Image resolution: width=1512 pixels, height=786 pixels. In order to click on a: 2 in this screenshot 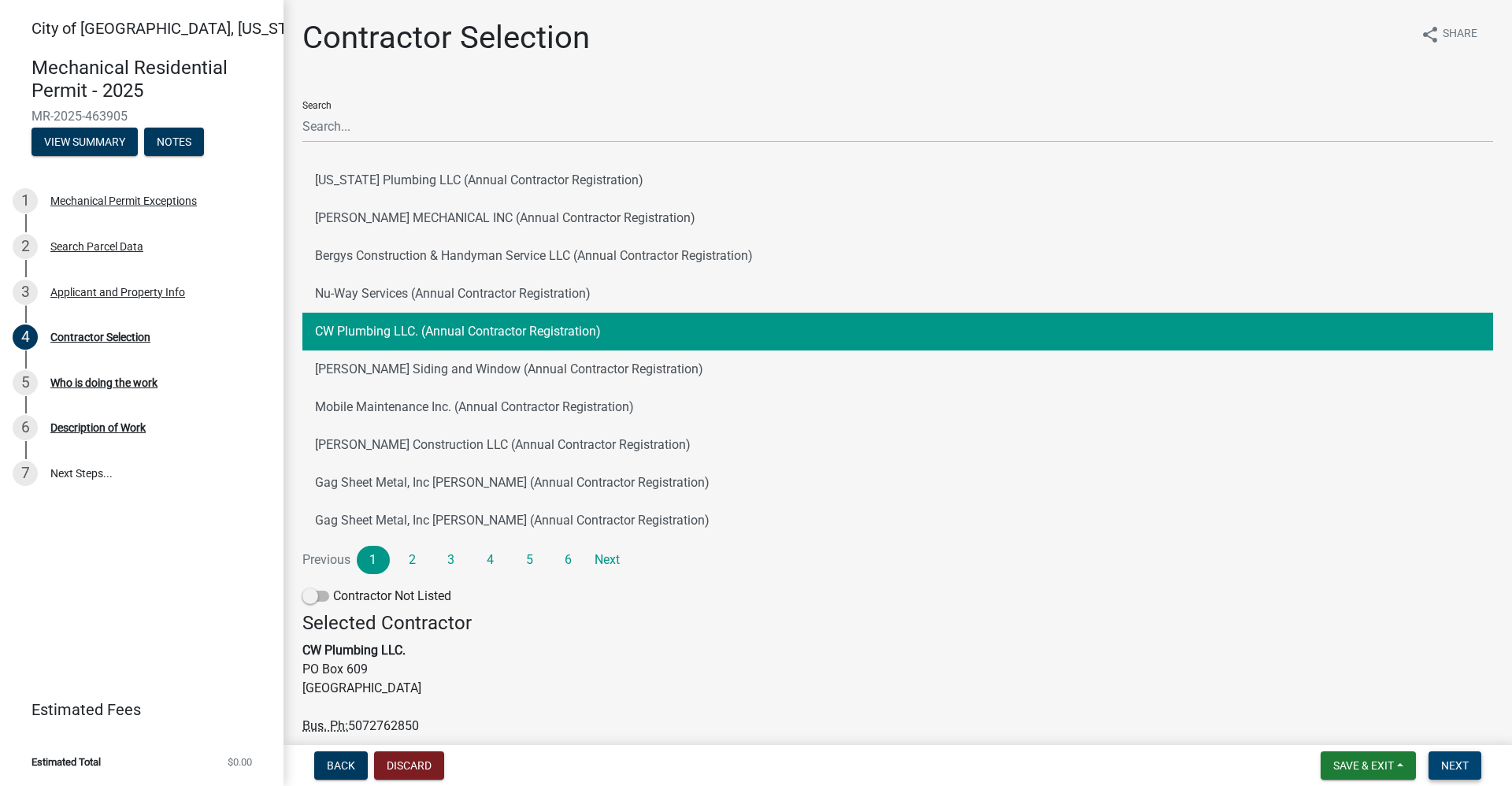, I will do `click(413, 560)`.